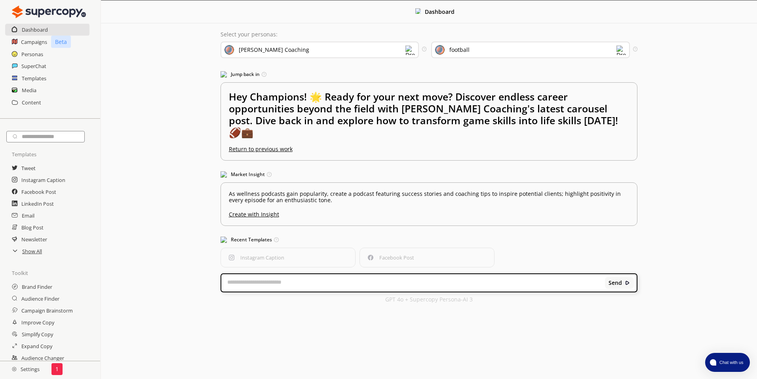 The width and height of the screenshot is (757, 379). Describe the element at coordinates (32, 252) in the screenshot. I see `h2: Show All` at that location.